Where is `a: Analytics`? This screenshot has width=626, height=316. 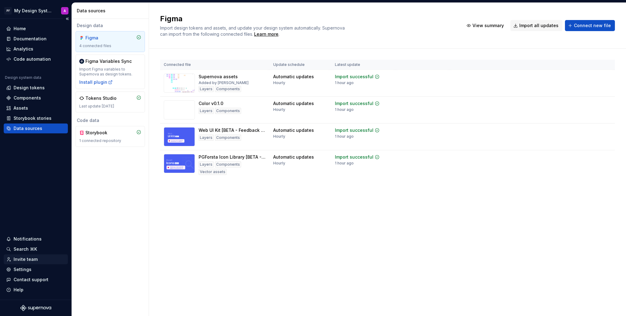
a: Analytics is located at coordinates (36, 49).